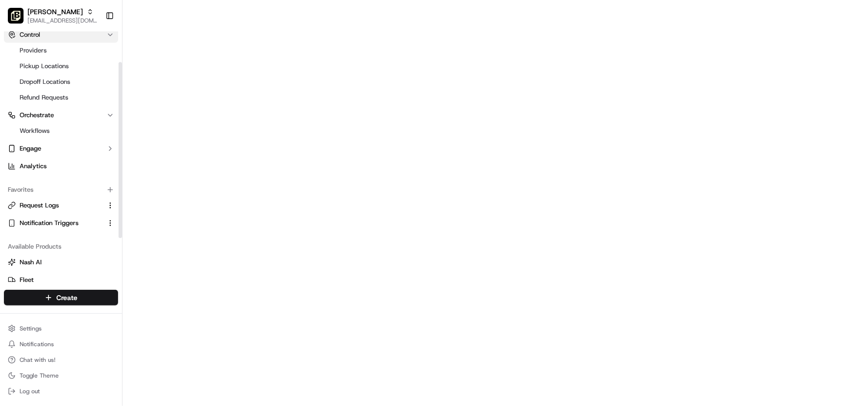 The height and width of the screenshot is (406, 855). Describe the element at coordinates (18, 177) in the screenshot. I see `img: Masood Aslam` at that location.